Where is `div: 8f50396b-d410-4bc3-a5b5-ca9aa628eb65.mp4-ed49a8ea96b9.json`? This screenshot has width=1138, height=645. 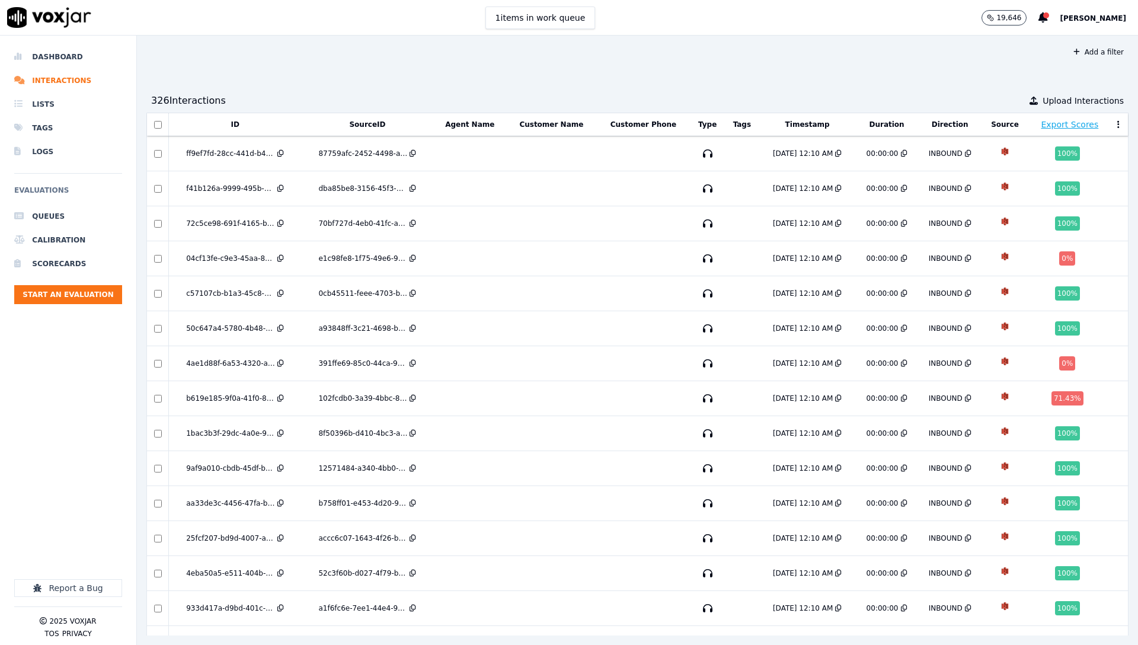 div: 8f50396b-d410-4bc3-a5b5-ca9aa628eb65.mp4-ed49a8ea96b9.json is located at coordinates (363, 433).